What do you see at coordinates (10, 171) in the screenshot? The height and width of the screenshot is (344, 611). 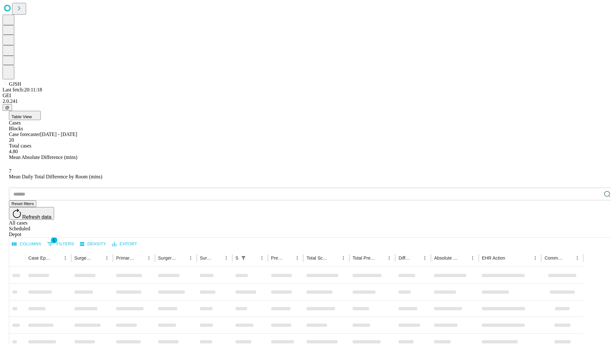 I see `span: 7` at bounding box center [10, 171].